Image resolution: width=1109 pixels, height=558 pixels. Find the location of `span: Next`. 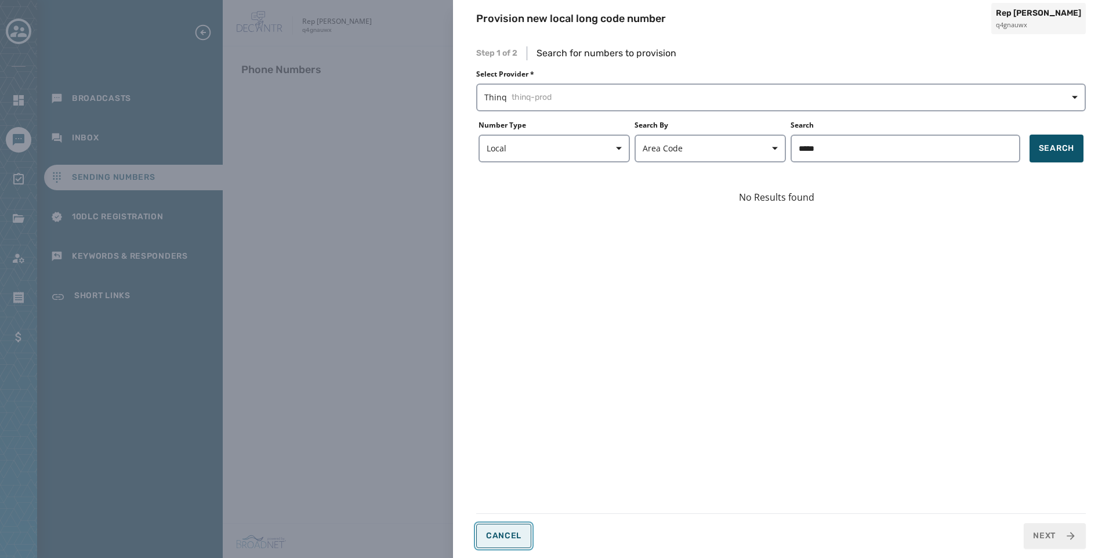

span: Next is located at coordinates (1044, 536).